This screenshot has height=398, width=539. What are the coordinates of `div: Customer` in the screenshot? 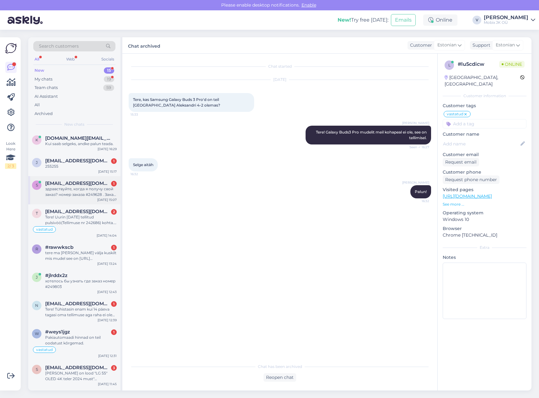 It's located at (420, 45).